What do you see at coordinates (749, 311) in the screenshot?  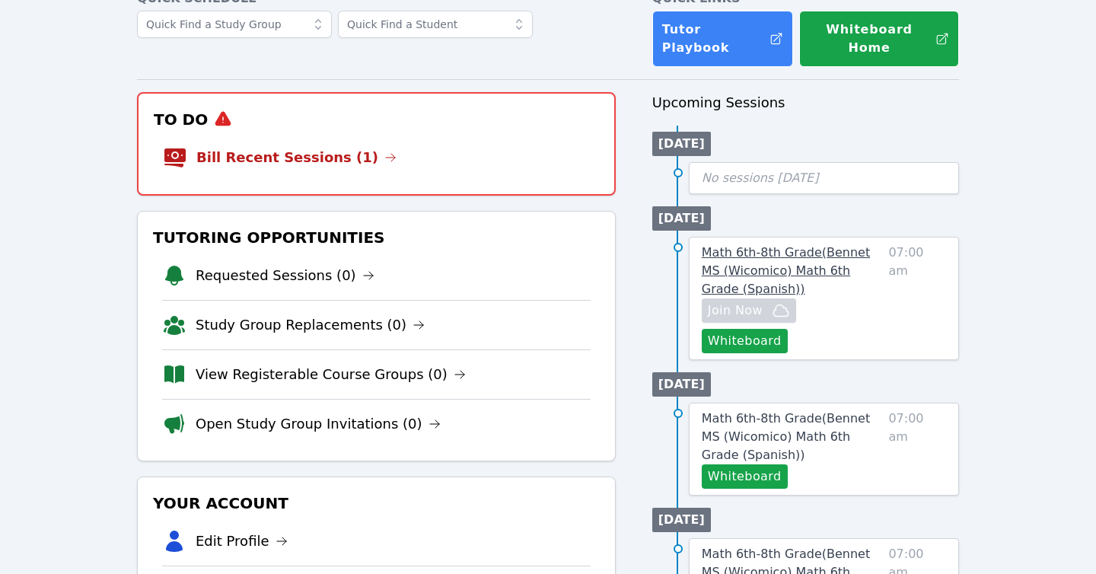 I see `button: Join Now` at bounding box center [749, 311].